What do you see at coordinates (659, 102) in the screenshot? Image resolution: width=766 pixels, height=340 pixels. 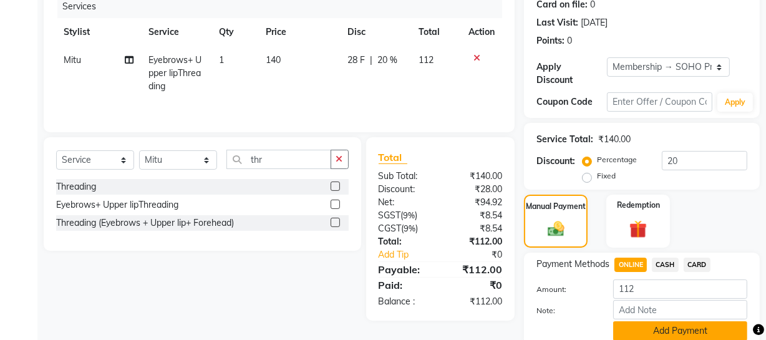 I see `input: Enter Offer / Coupon Code` at bounding box center [659, 102].